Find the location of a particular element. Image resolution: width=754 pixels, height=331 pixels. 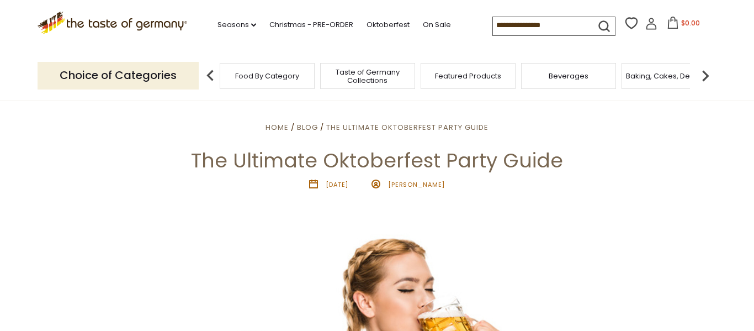

span: $0.00 is located at coordinates (691, 23).